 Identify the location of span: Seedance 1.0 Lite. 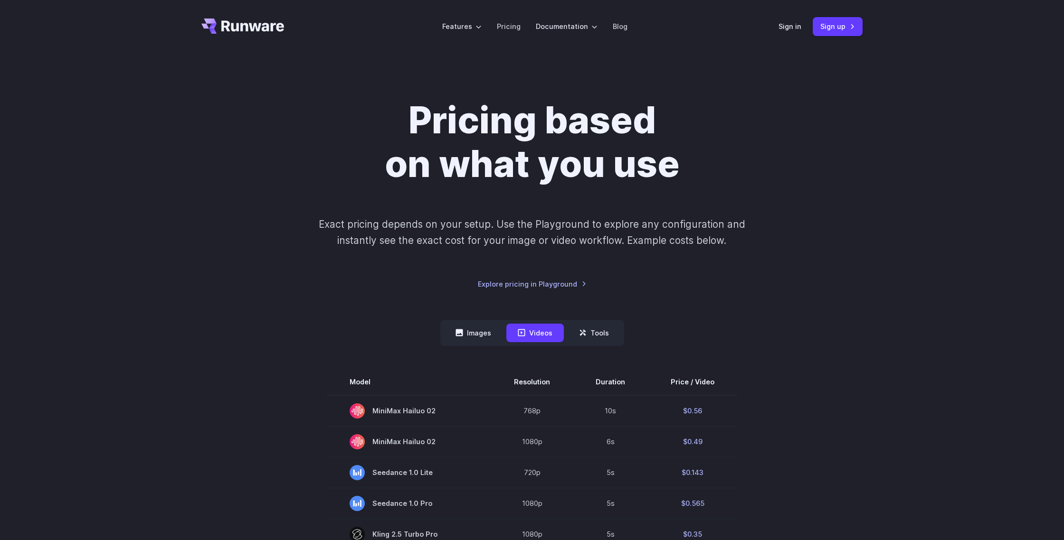
(409, 473).